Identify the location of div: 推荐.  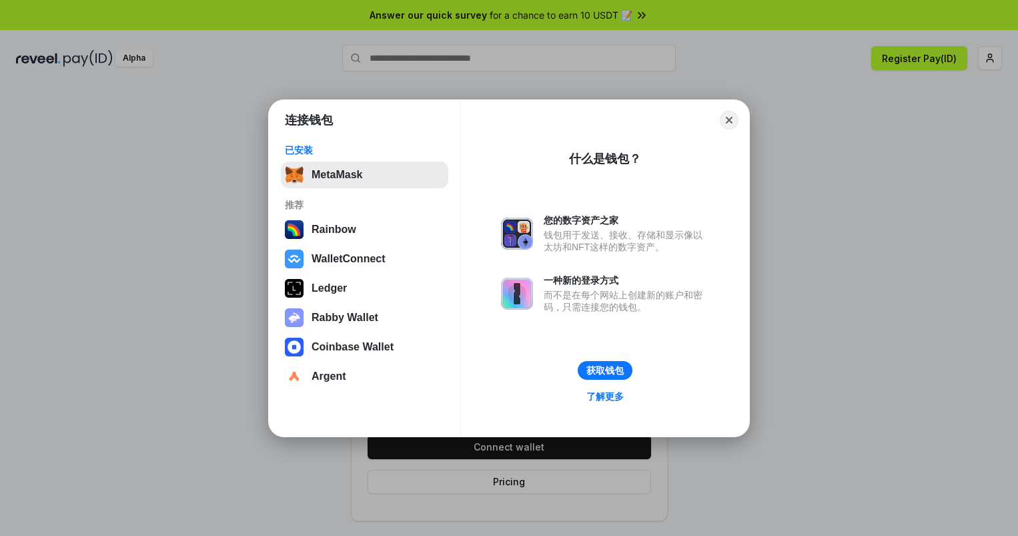
(364, 205).